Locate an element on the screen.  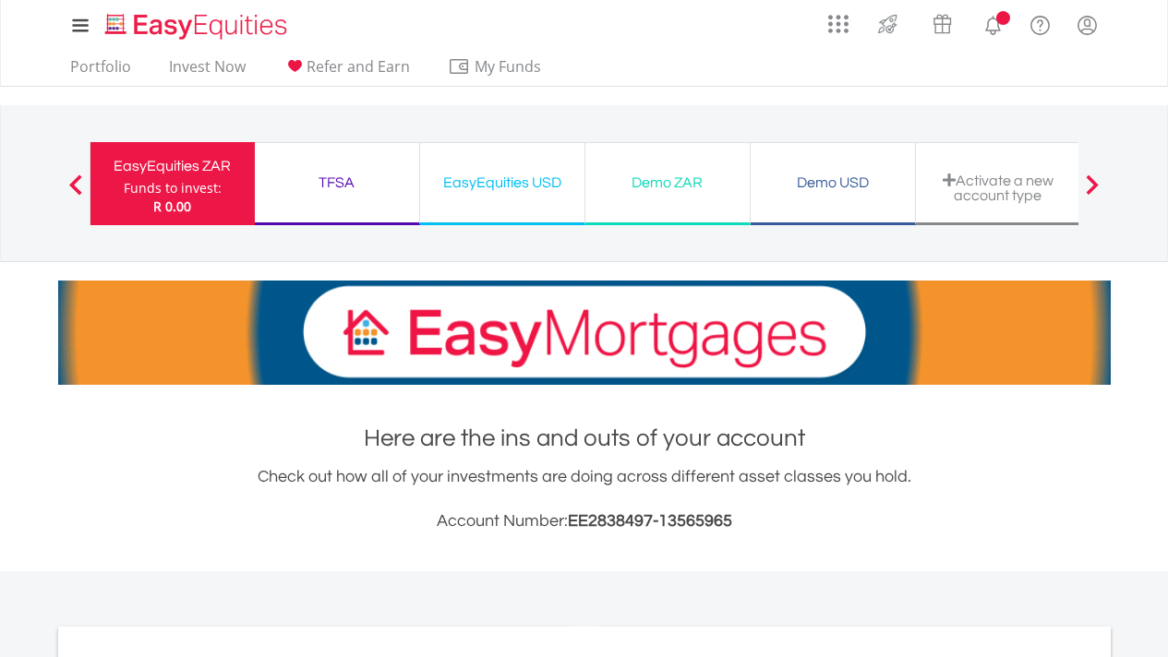
img: vouchers-v2.svg is located at coordinates (942, 24).